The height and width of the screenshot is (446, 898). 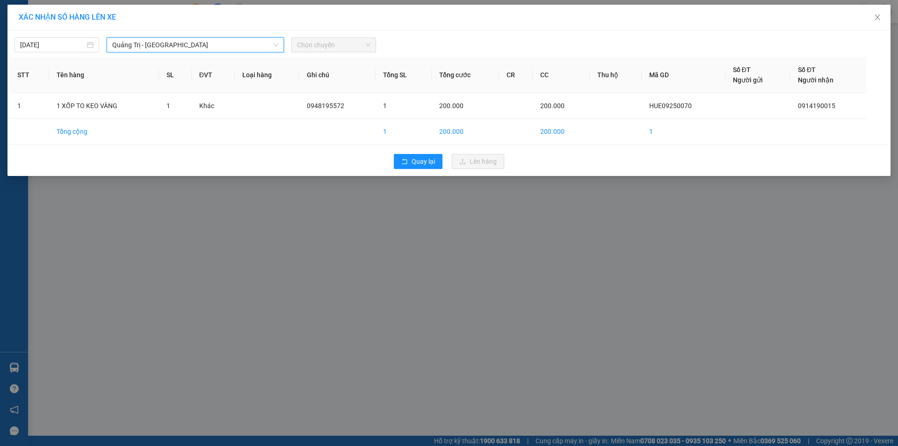 I want to click on span: VP Huế, so click(x=34, y=21).